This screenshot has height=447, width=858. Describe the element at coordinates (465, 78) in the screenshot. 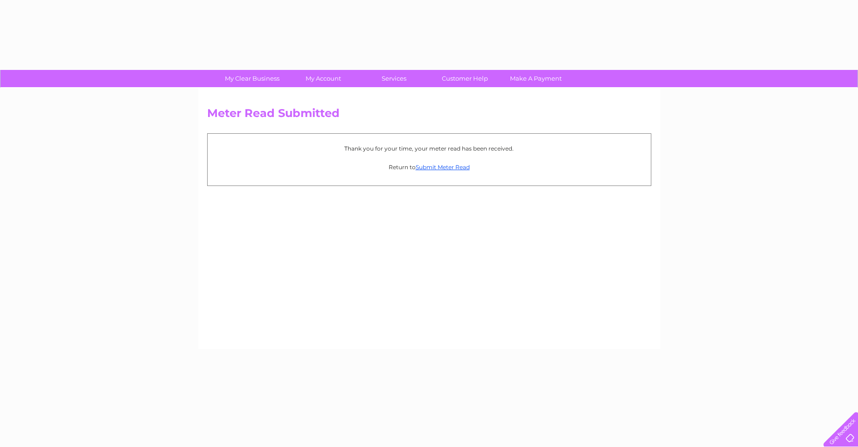

I see `a: Customer Help` at that location.